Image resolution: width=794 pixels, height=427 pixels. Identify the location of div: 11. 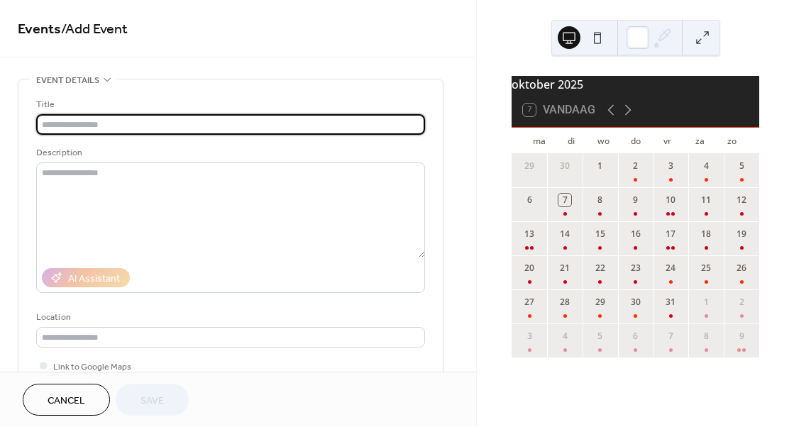
(706, 200).